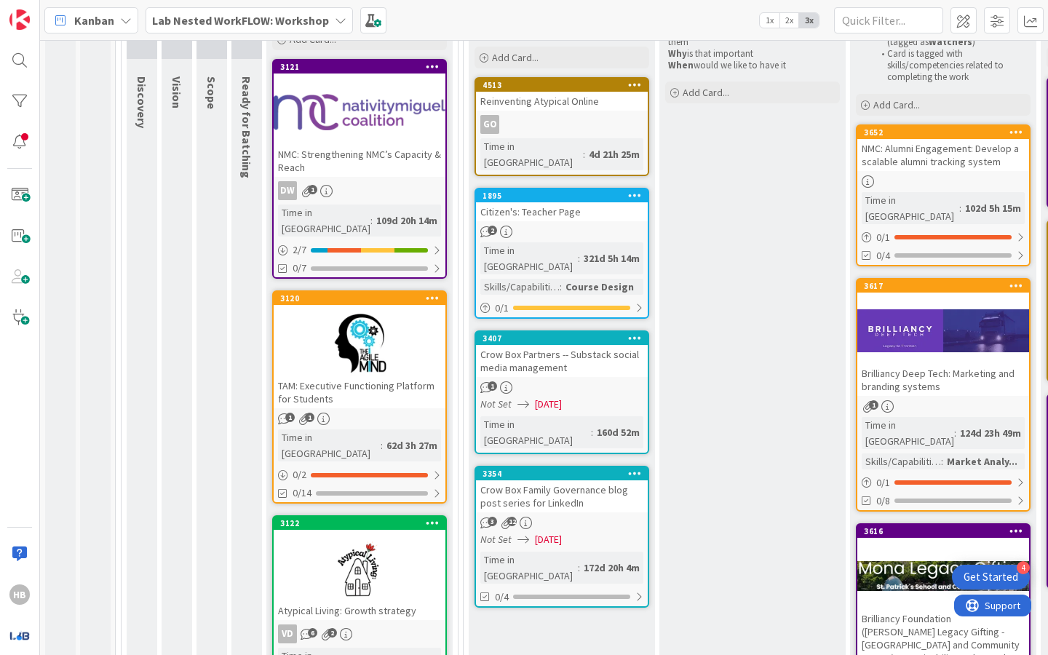 The width and height of the screenshot is (1048, 655). What do you see at coordinates (177, 92) in the screenshot?
I see `span: Vision` at bounding box center [177, 92].